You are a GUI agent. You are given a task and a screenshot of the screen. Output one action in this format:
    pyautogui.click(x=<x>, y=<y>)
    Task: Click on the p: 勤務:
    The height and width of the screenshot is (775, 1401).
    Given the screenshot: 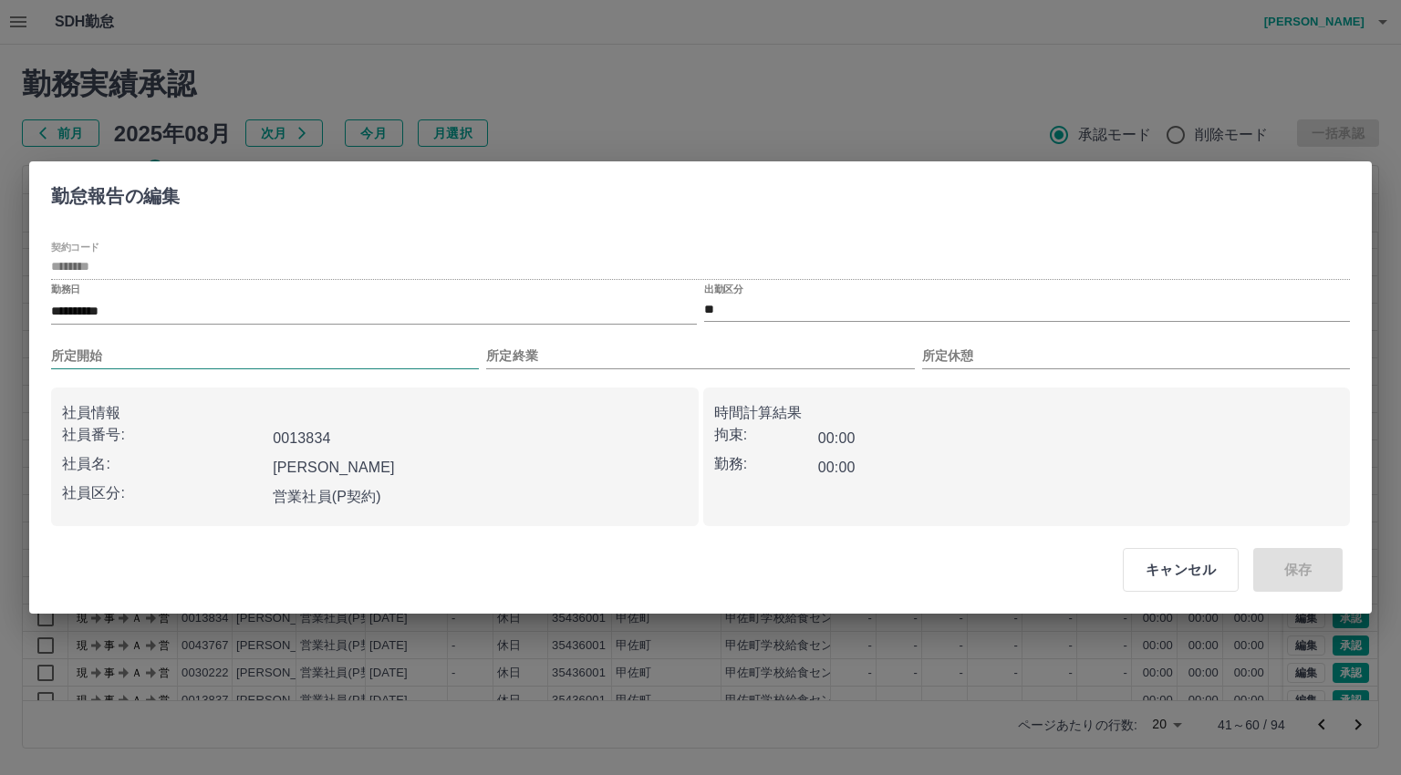 What is the action you would take?
    pyautogui.click(x=766, y=464)
    